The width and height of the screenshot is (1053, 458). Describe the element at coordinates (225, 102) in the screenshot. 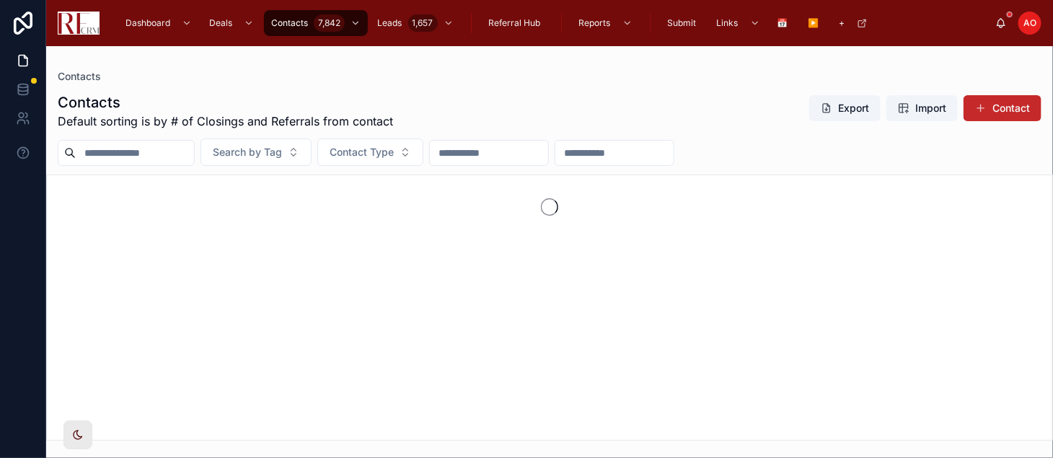

I see `h1: Contacts` at that location.